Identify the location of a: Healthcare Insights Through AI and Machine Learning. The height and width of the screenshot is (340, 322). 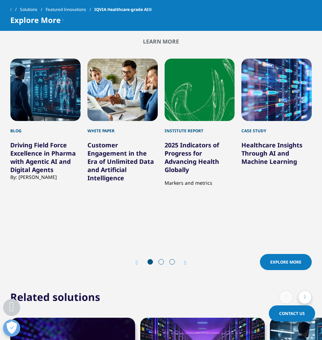
(272, 153).